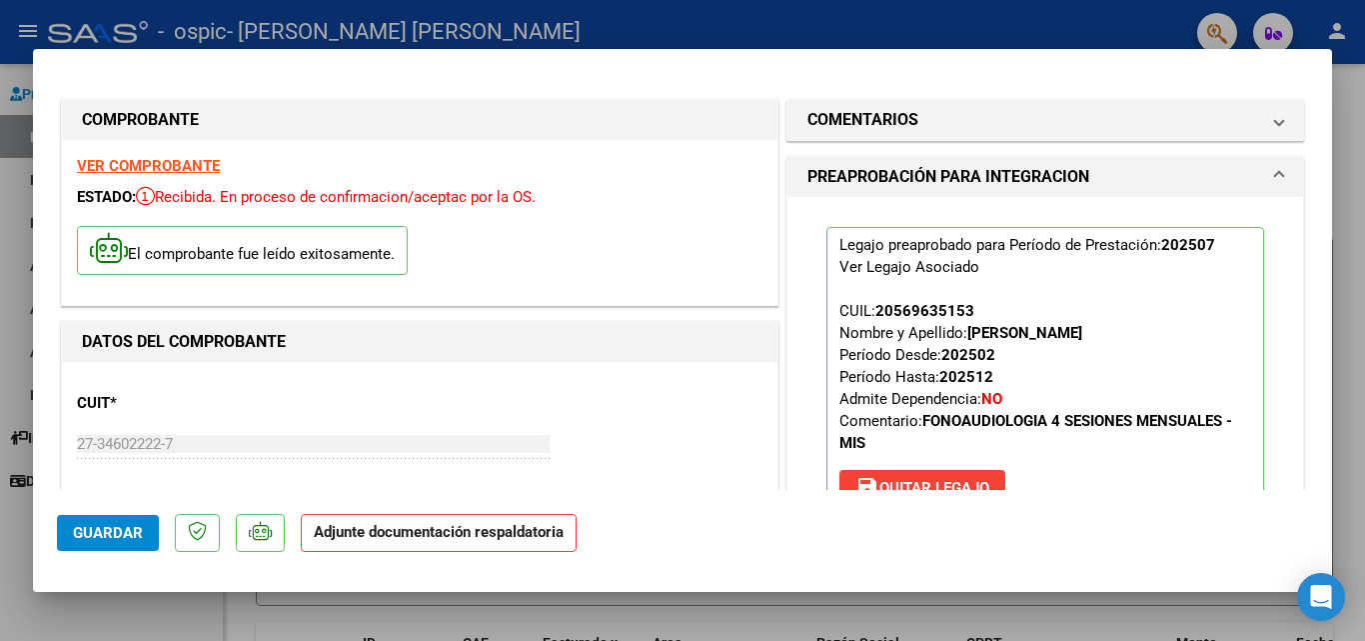 The width and height of the screenshot is (1365, 641). I want to click on strong: VER COMPROBANTE, so click(148, 166).